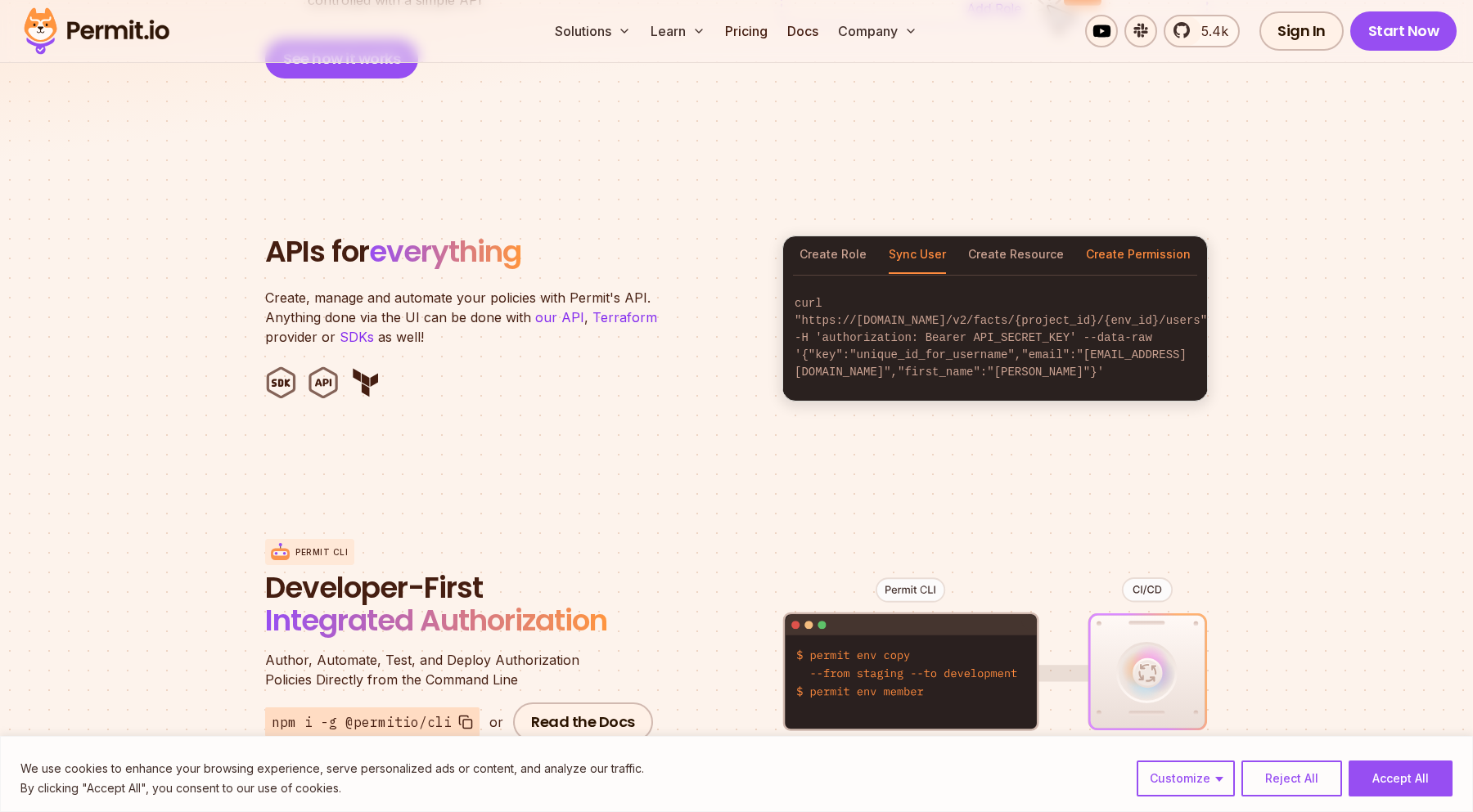  Describe the element at coordinates (1403, 31) in the screenshot. I see `a: Start Now` at that location.